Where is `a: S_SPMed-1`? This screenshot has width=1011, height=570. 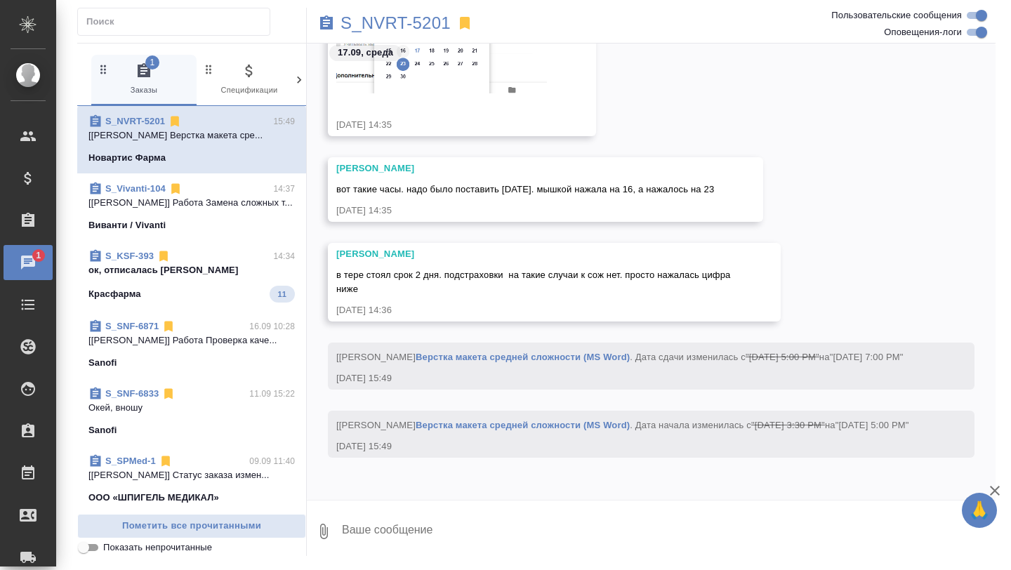
a: S_SPMed-1 is located at coordinates (131, 461).